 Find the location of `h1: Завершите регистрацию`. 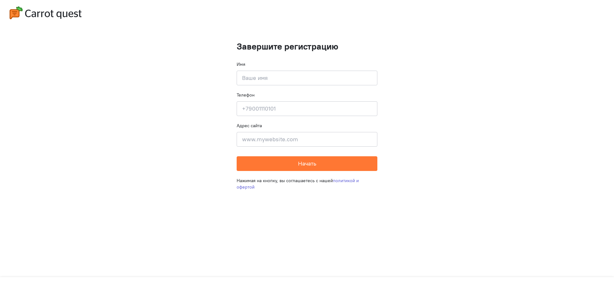

h1: Завершите регистрацию is located at coordinates (307, 46).